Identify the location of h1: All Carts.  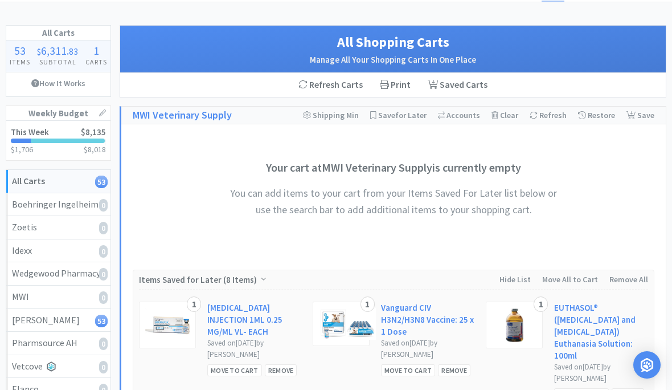
(58, 33).